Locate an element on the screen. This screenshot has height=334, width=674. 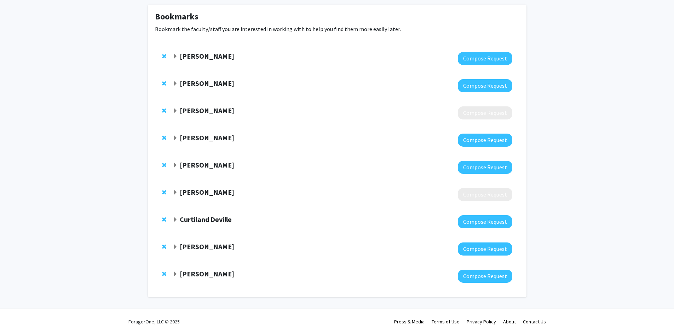
div: ForagerOne, LLC © 2025 is located at coordinates (154, 322).